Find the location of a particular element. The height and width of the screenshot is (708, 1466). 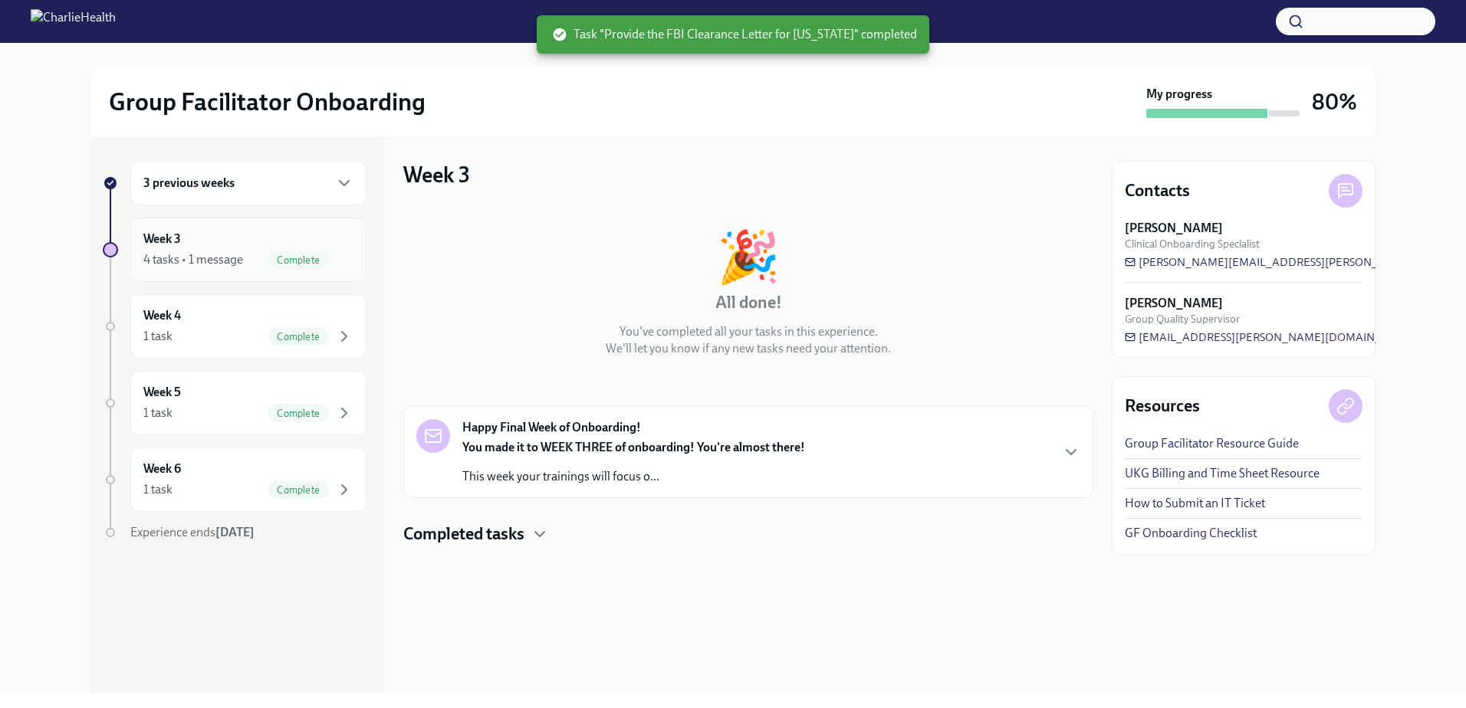

img: CharlieHealth is located at coordinates (73, 21).